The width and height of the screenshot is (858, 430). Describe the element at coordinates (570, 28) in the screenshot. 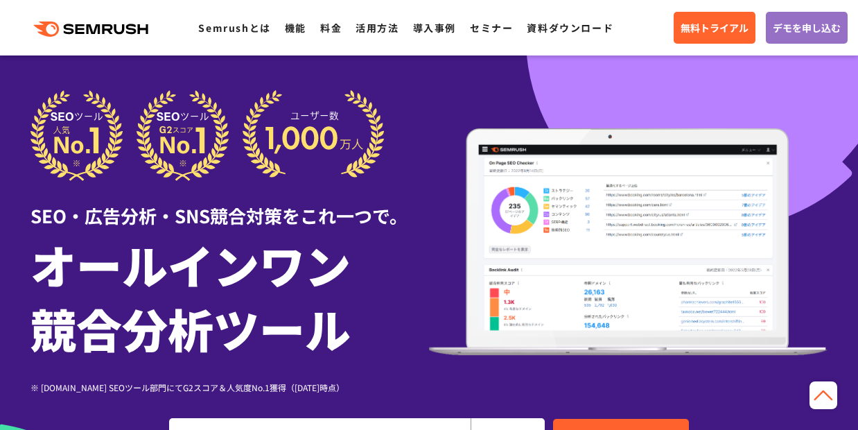

I see `a: 資料ダウンロード` at that location.